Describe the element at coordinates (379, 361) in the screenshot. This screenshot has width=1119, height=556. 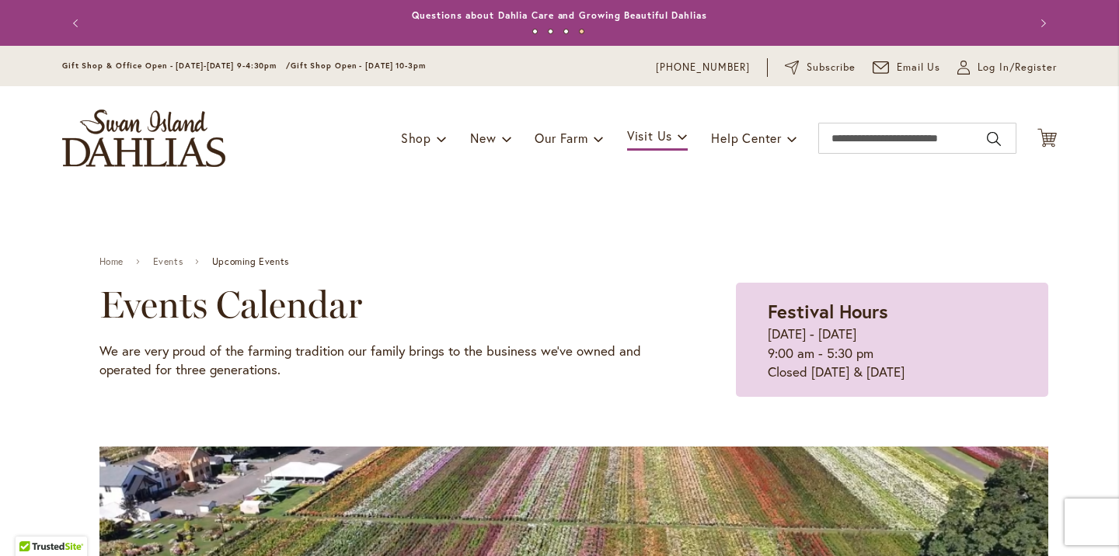
I see `p: We are very proud of the farming tradition our family brings to the business we've owned and oper...` at that location.